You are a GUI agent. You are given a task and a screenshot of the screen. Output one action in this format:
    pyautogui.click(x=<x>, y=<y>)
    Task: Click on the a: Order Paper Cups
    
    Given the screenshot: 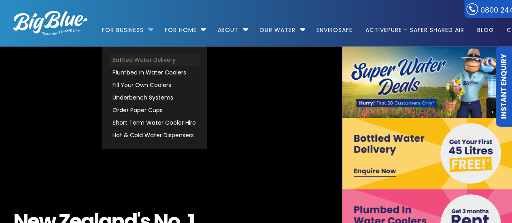 What is the action you would take?
    pyautogui.click(x=154, y=110)
    